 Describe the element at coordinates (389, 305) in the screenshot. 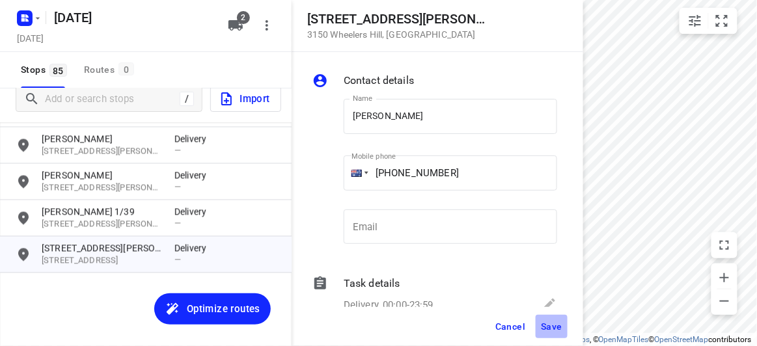

I see `p: Delivery, 00:00-23:59` at that location.